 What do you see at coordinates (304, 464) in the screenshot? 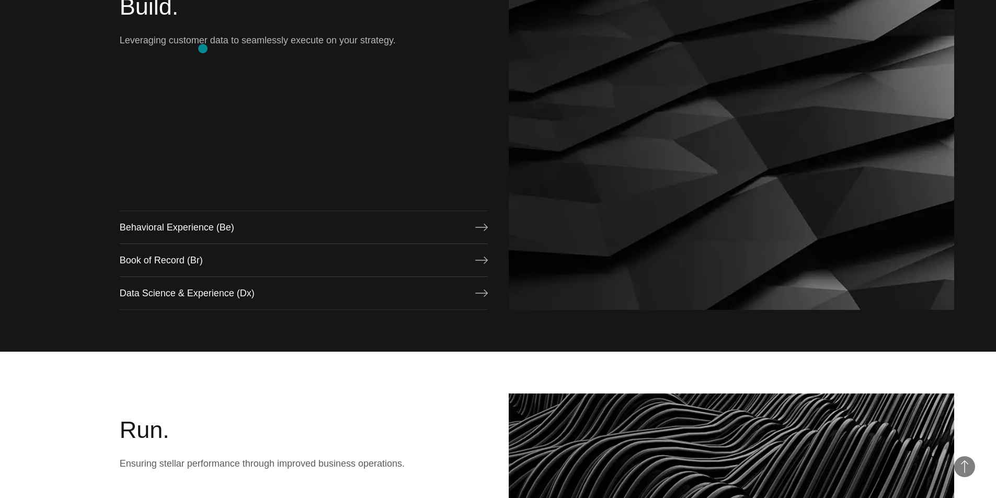
I see `p: Ensuring stellar performance through improved business operations.` at bounding box center [304, 464].